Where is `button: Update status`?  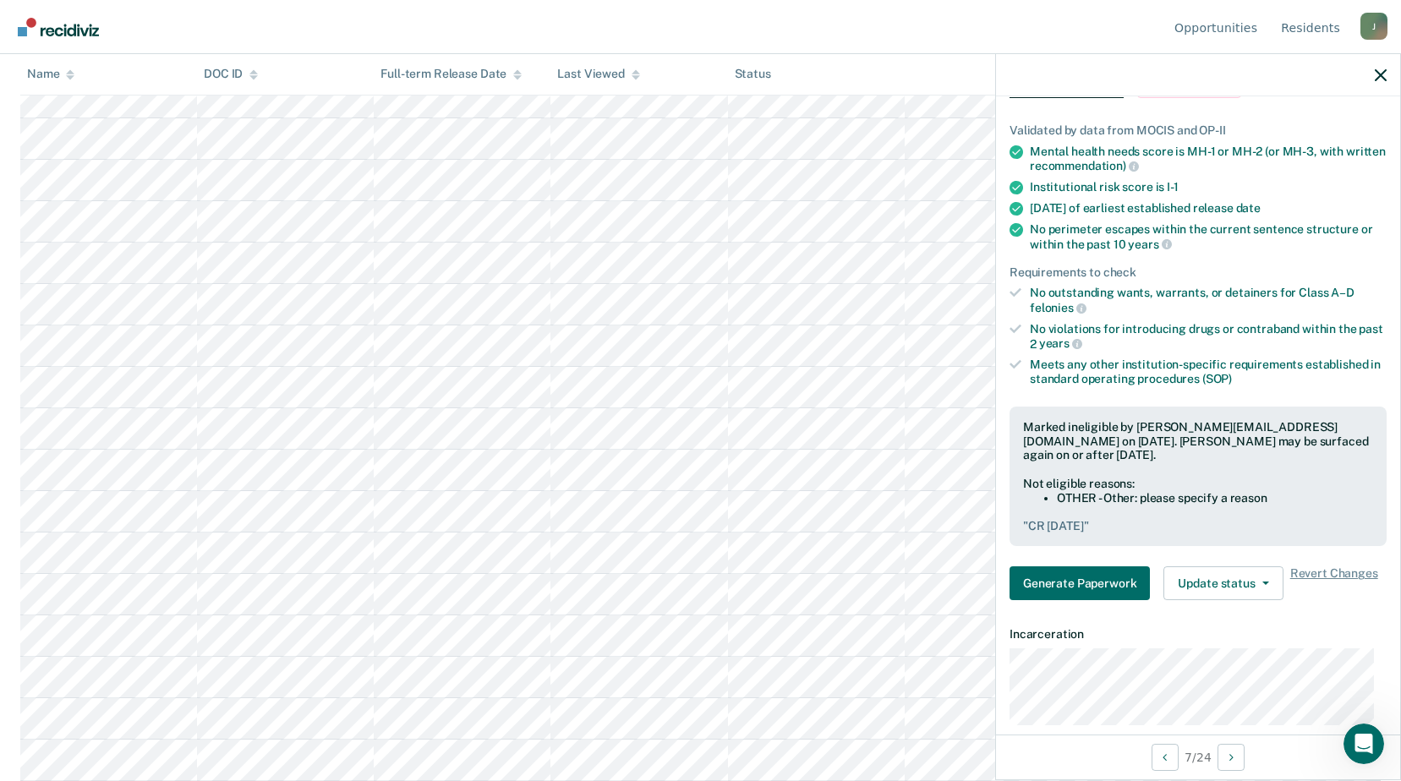 button: Update status is located at coordinates (1223, 583).